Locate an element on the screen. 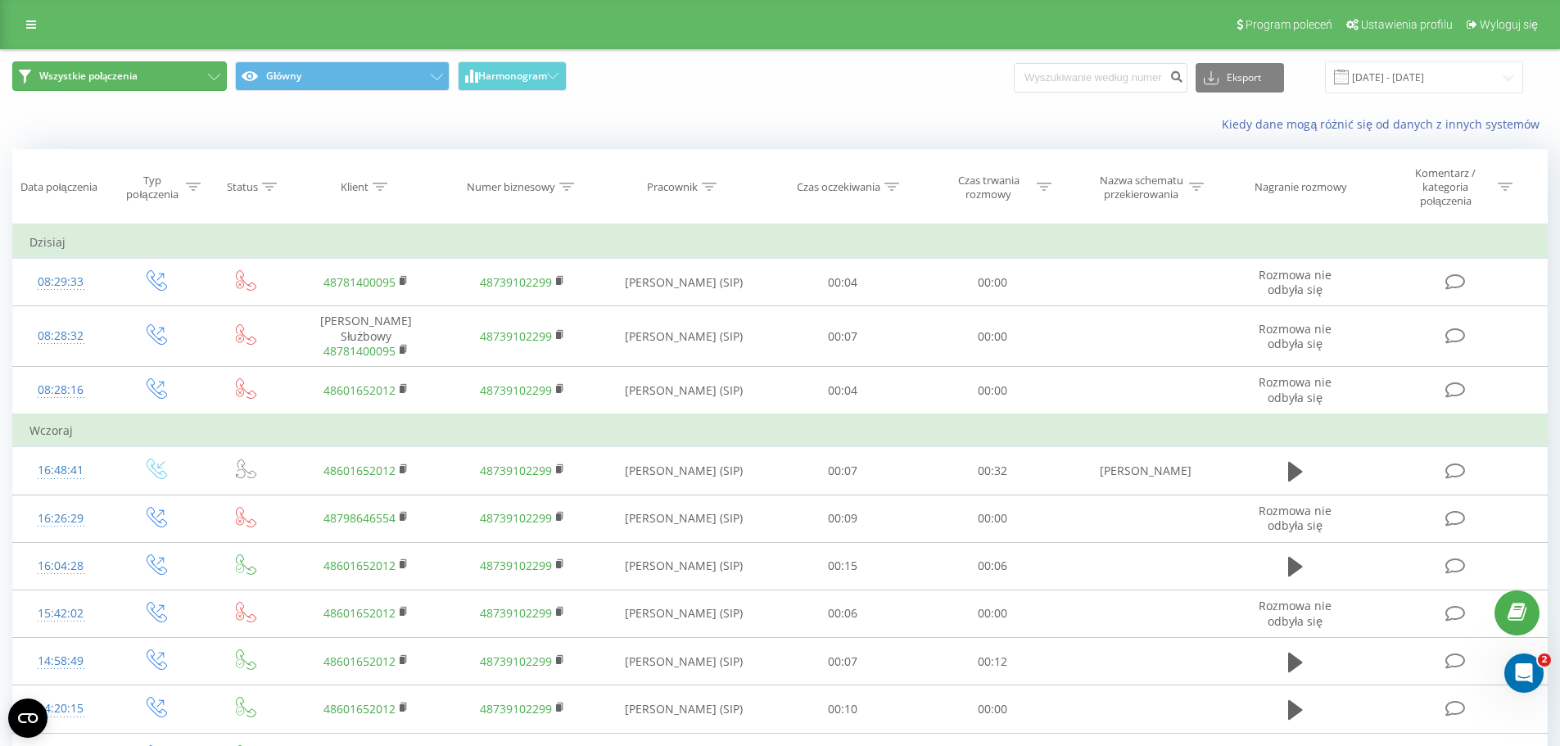  span: Wszystkie połączenia is located at coordinates (88, 76).